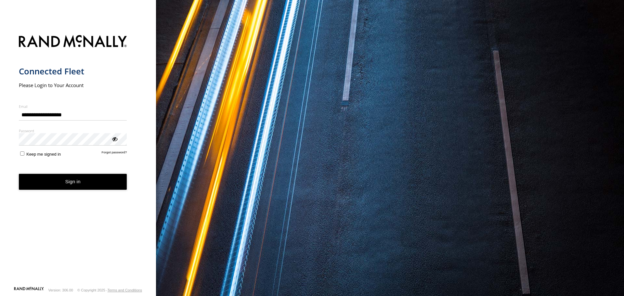 The height and width of the screenshot is (296, 624). I want to click on h2: Please Login to Your Account, so click(73, 85).